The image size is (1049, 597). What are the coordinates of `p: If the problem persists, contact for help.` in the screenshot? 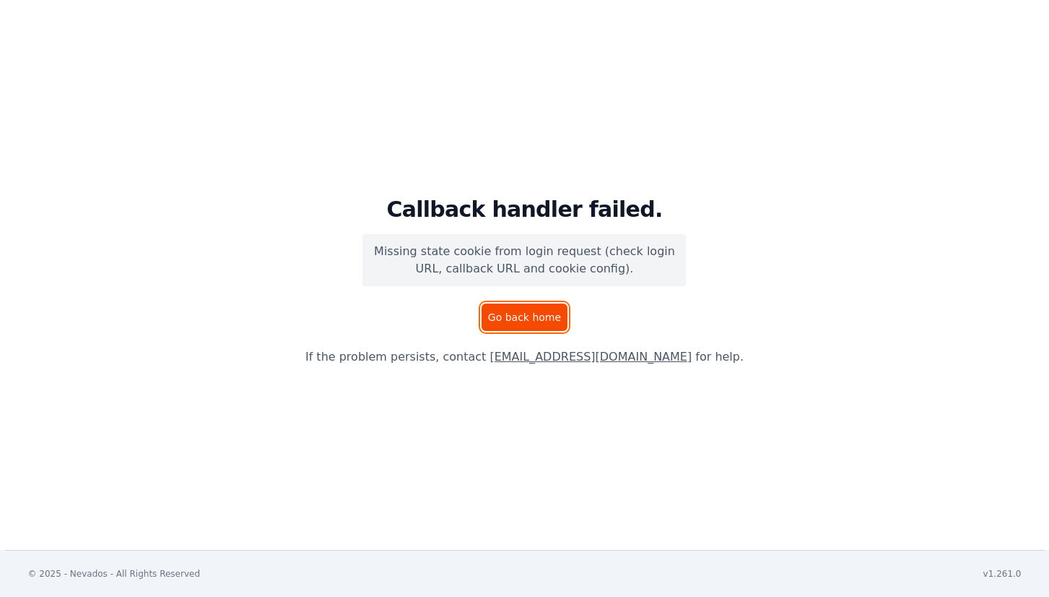 It's located at (524, 357).